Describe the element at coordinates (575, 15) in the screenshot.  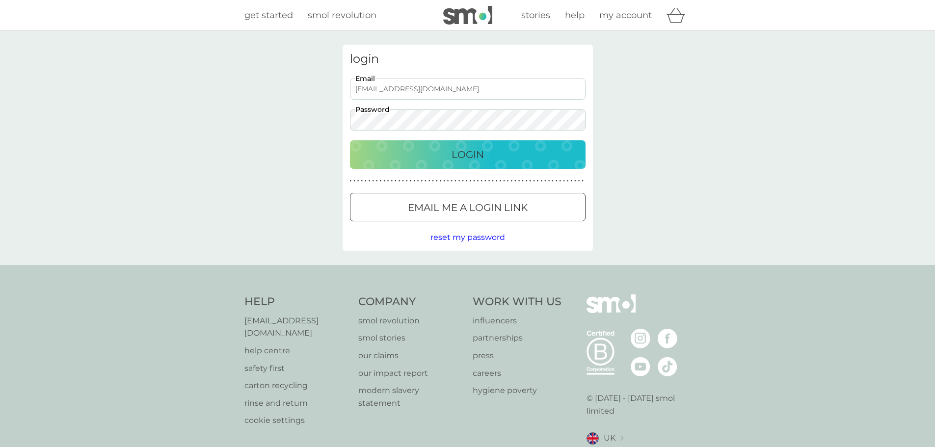
I see `a: help` at that location.